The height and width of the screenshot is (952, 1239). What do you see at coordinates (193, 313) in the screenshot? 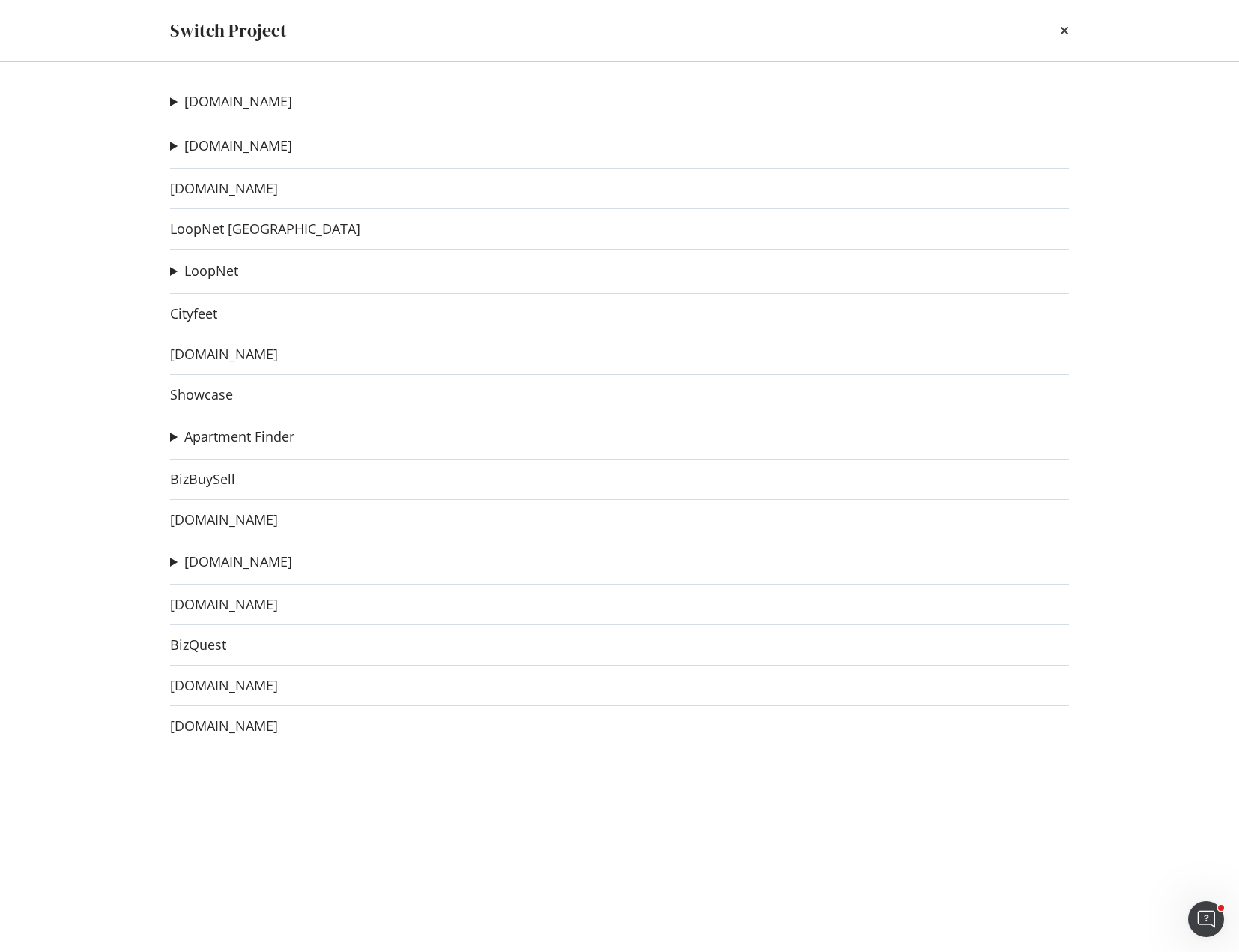
I see `a: Cityfeet` at bounding box center [193, 313].